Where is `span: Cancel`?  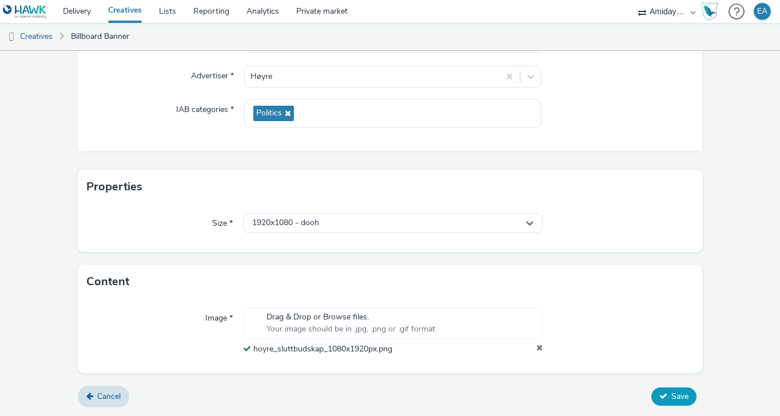
span: Cancel is located at coordinates (109, 396).